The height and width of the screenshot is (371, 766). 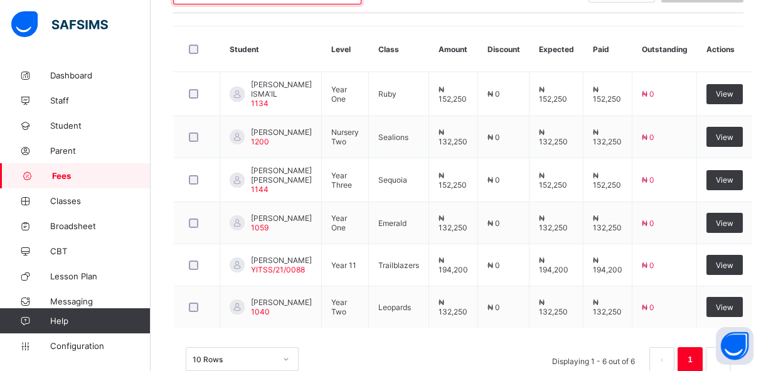 What do you see at coordinates (341, 180) in the screenshot?
I see `span: Year Three` at bounding box center [341, 180].